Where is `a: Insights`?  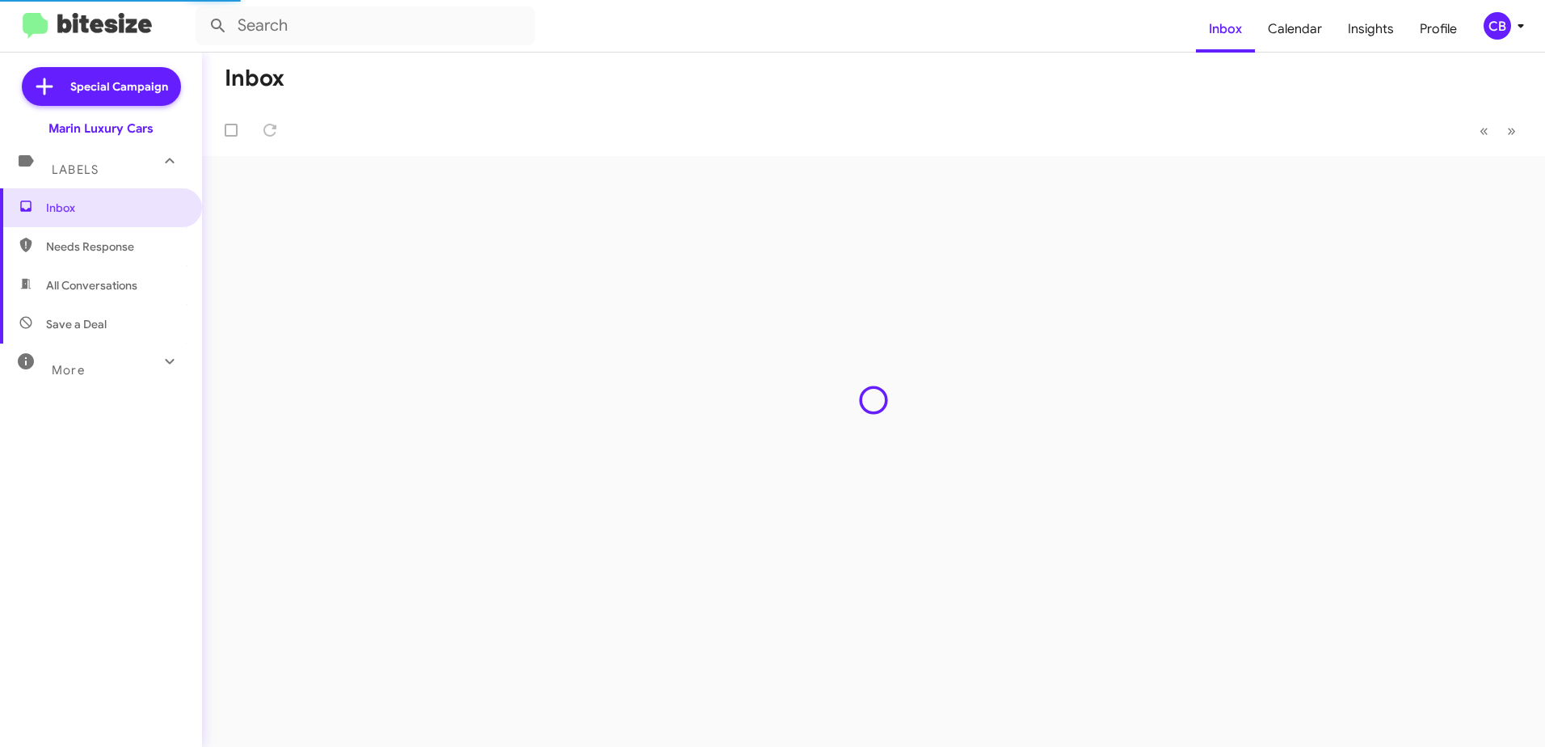
a: Insights is located at coordinates (1370, 29).